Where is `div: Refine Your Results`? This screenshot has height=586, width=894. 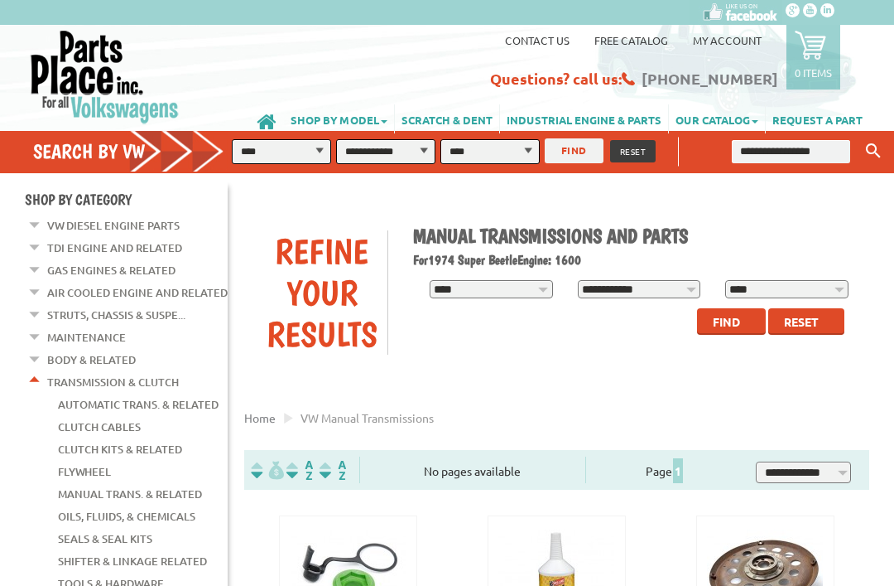
div: Refine Your Results is located at coordinates (322, 292).